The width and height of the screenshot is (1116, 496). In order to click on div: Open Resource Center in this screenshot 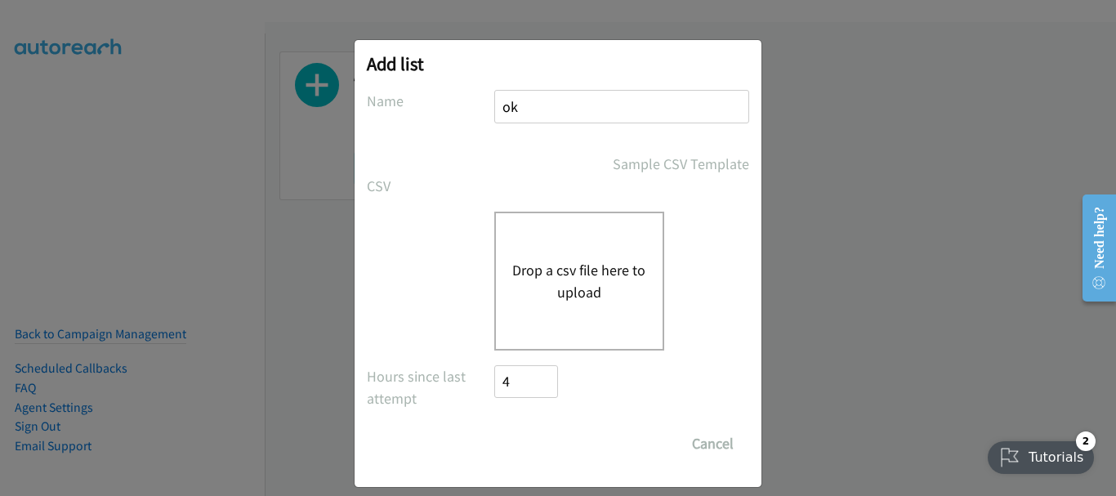, I will do `click(30, 65)`.